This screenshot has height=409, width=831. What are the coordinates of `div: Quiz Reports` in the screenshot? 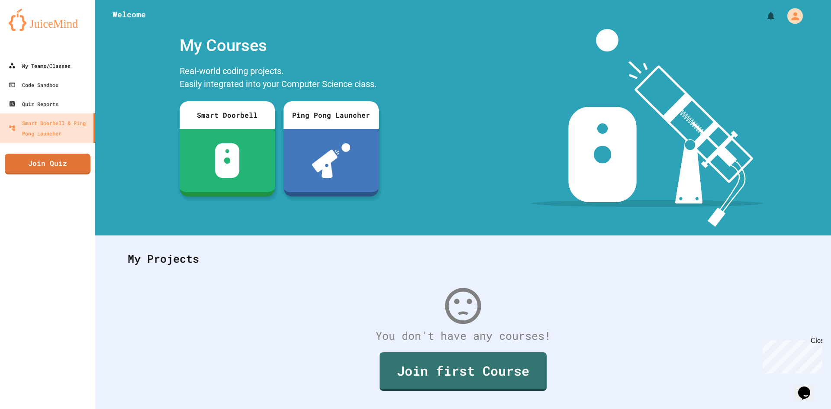 It's located at (33, 104).